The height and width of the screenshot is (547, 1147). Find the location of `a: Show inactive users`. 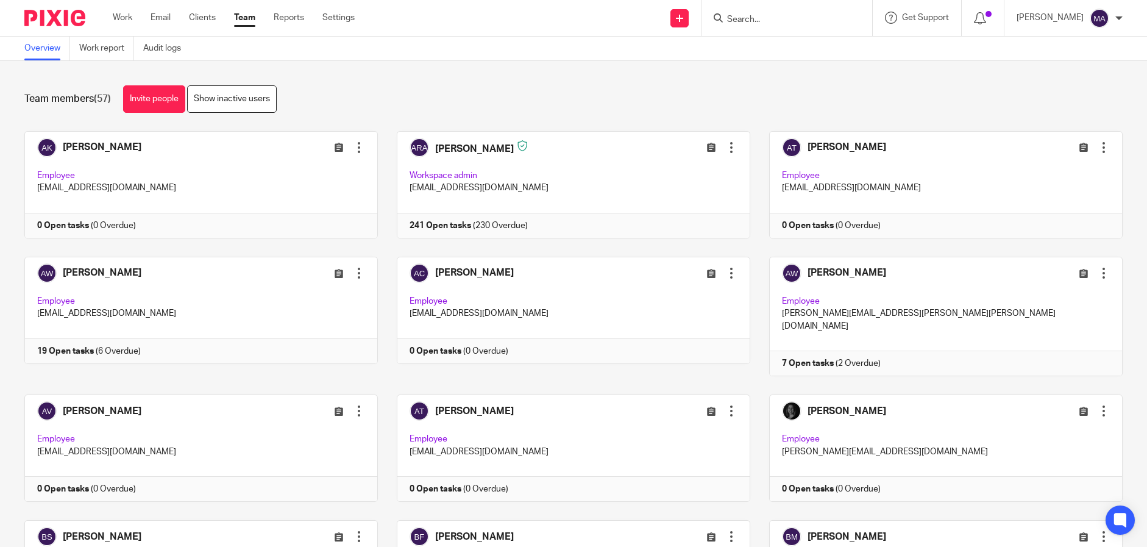

a: Show inactive users is located at coordinates (232, 99).